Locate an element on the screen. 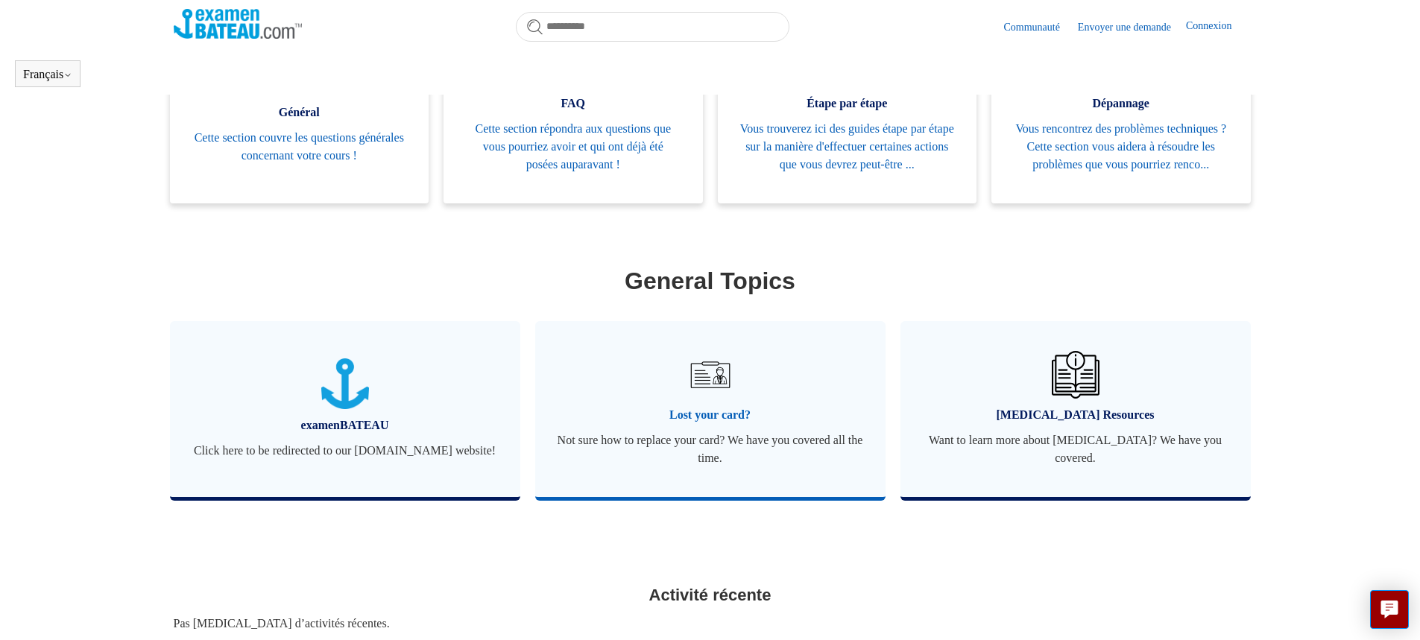 This screenshot has height=640, width=1420. span: Vous trouverez ici des guides étape par étape sur la manière d'effectuer certaines actions que vo... is located at coordinates (848, 147).